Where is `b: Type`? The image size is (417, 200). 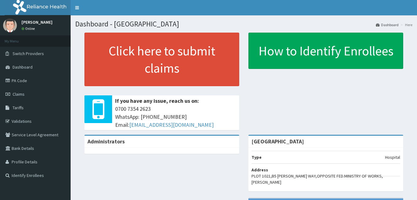
b: Type is located at coordinates (256, 157).